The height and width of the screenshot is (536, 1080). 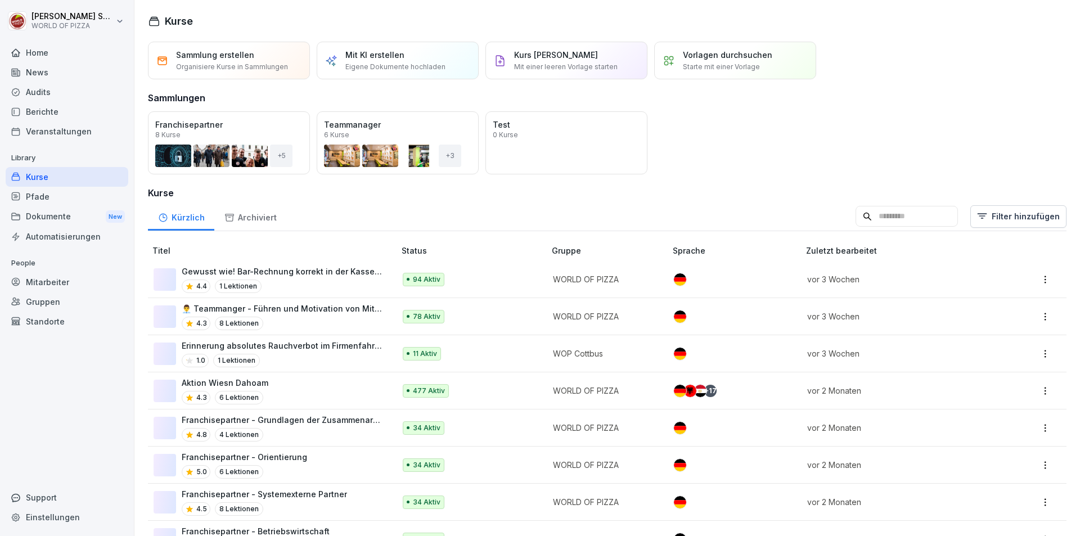 What do you see at coordinates (281, 156) in the screenshot?
I see `div: + 5` at bounding box center [281, 156].